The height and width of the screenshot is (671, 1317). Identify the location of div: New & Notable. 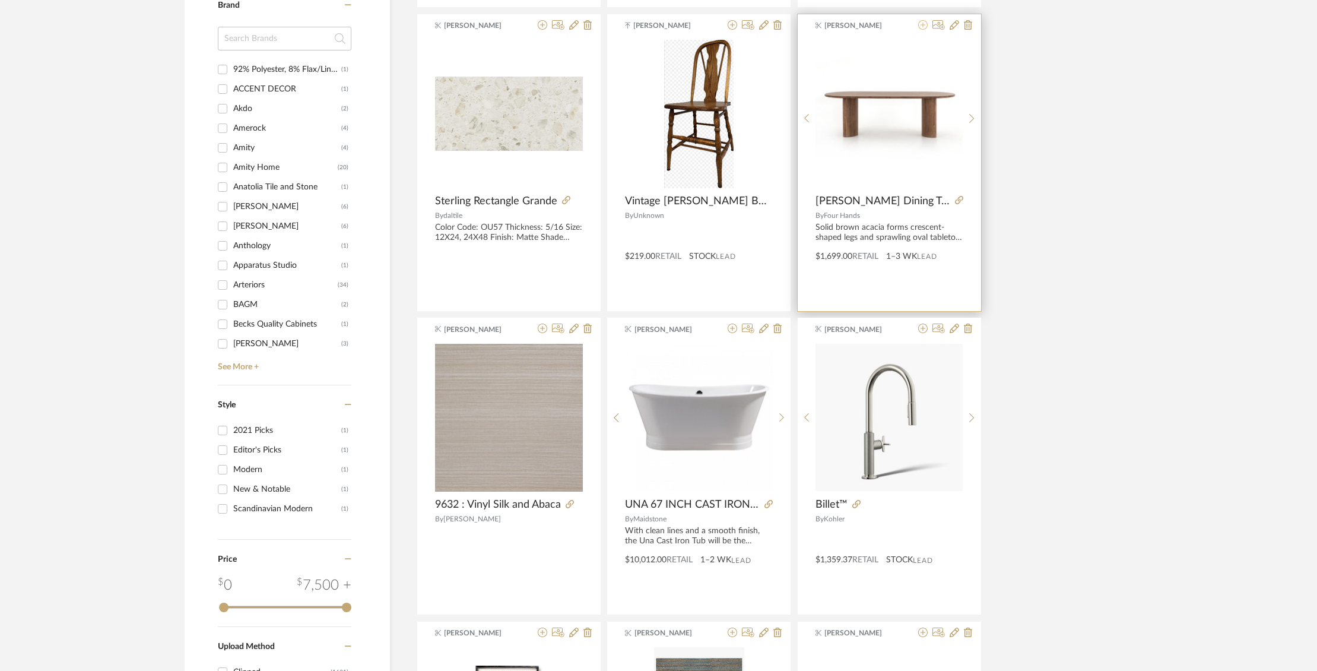
(287, 489).